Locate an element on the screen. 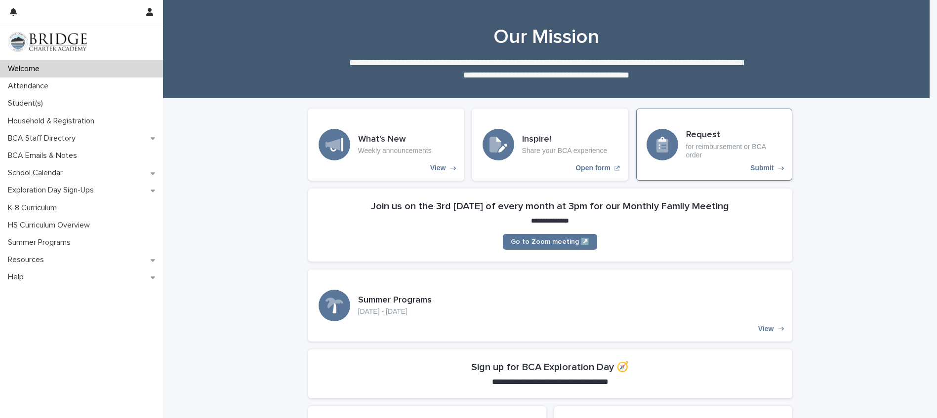 The image size is (937, 418). p: BCA Staff Directory is located at coordinates (43, 138).